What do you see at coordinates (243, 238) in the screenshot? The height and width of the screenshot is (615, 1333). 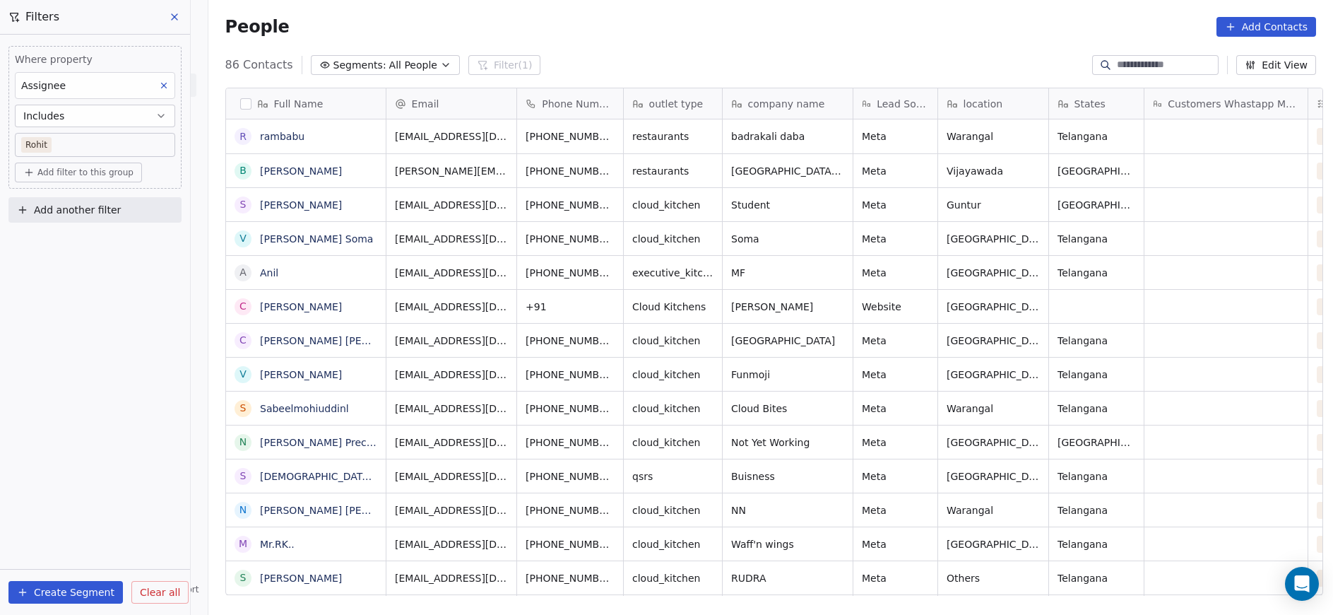 I see `div: V` at bounding box center [243, 238].